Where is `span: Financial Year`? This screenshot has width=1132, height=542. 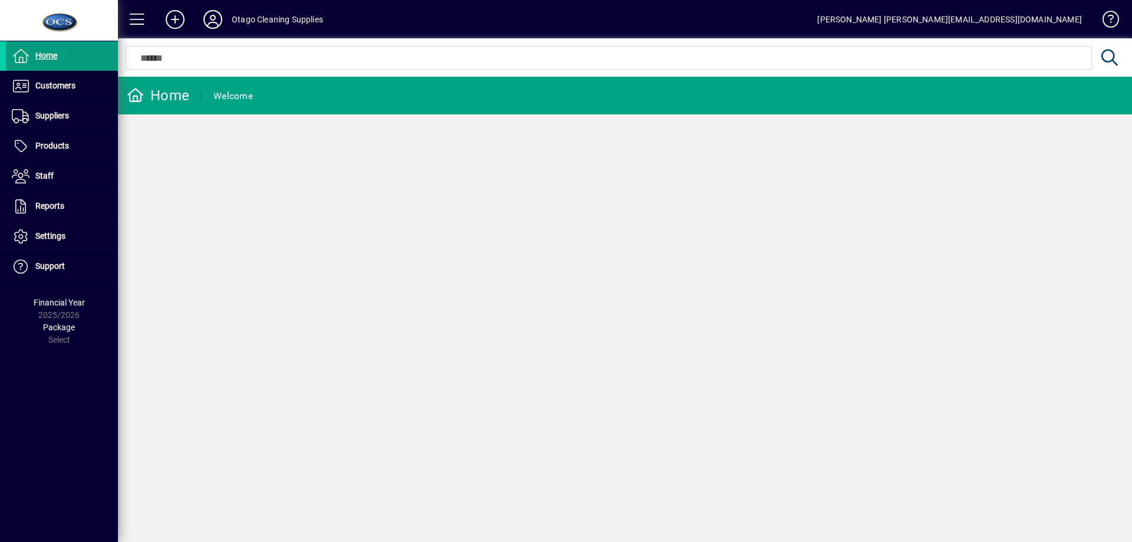 span: Financial Year is located at coordinates (59, 303).